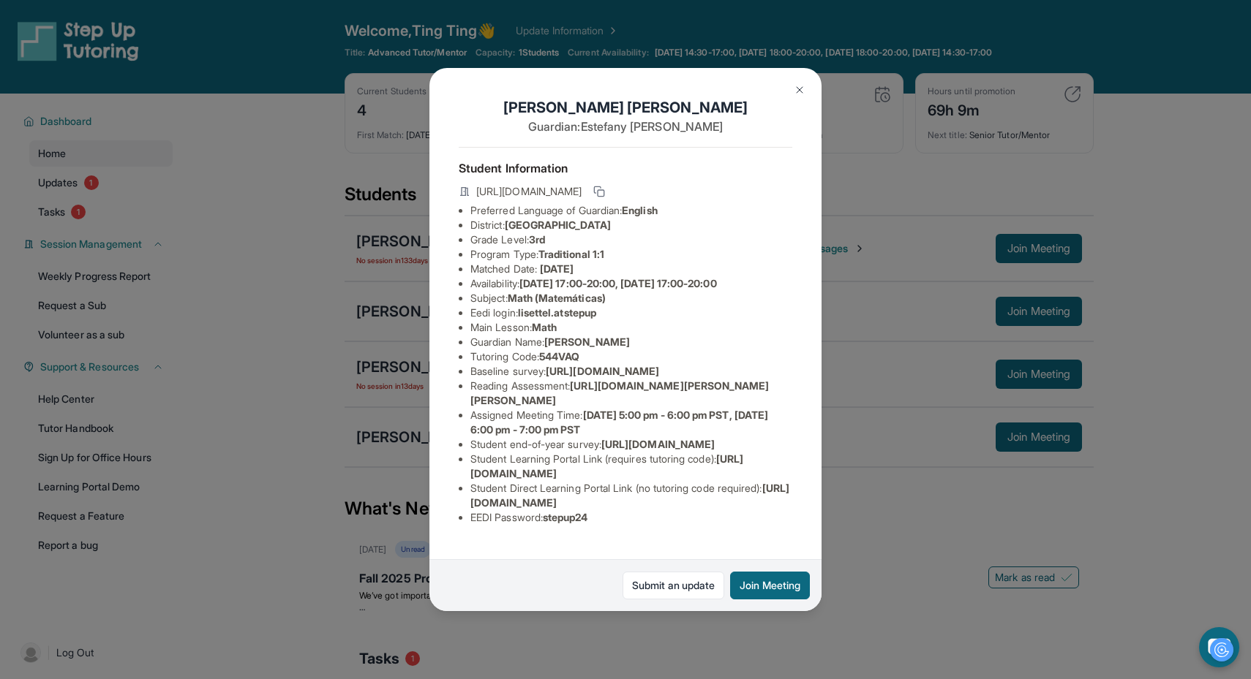  What do you see at coordinates (565, 517) in the screenshot?
I see `span: stepup24` at bounding box center [565, 517].